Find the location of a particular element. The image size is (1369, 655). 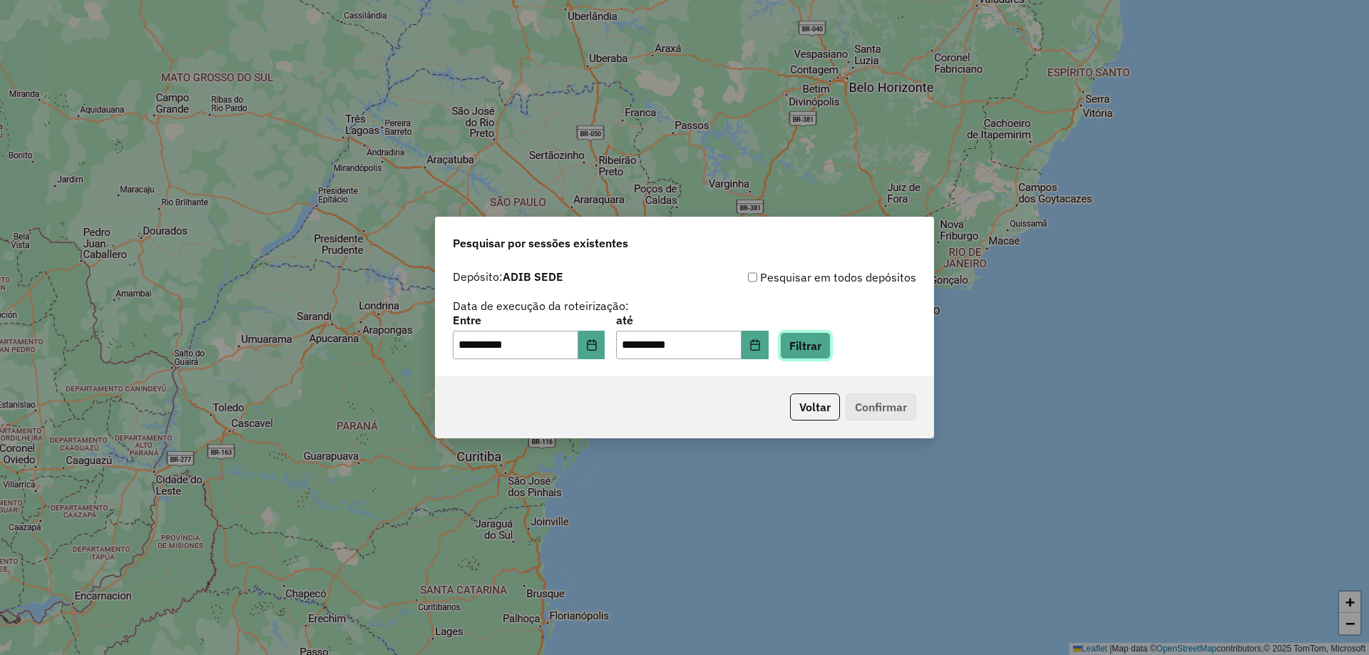

span: Pesquisar por sessões existentes is located at coordinates (541, 243).